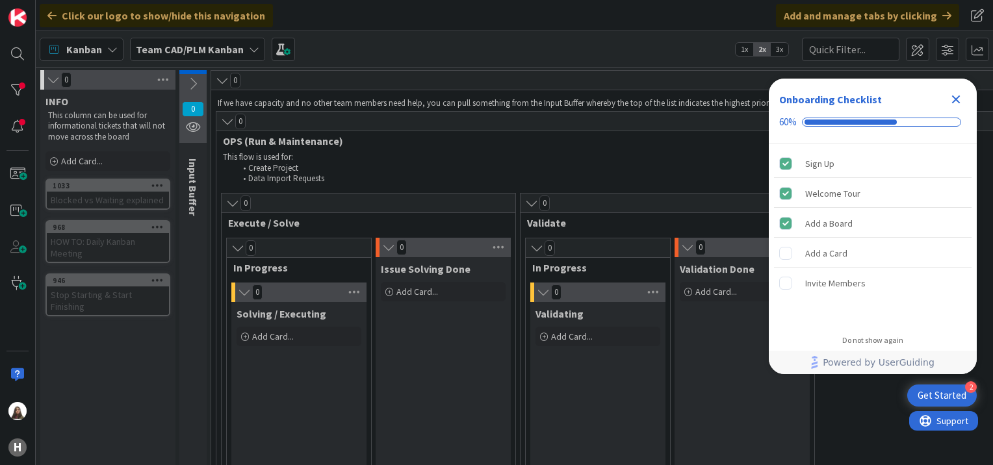 Image resolution: width=993 pixels, height=465 pixels. Describe the element at coordinates (57, 101) in the screenshot. I see `span: INFO` at that location.